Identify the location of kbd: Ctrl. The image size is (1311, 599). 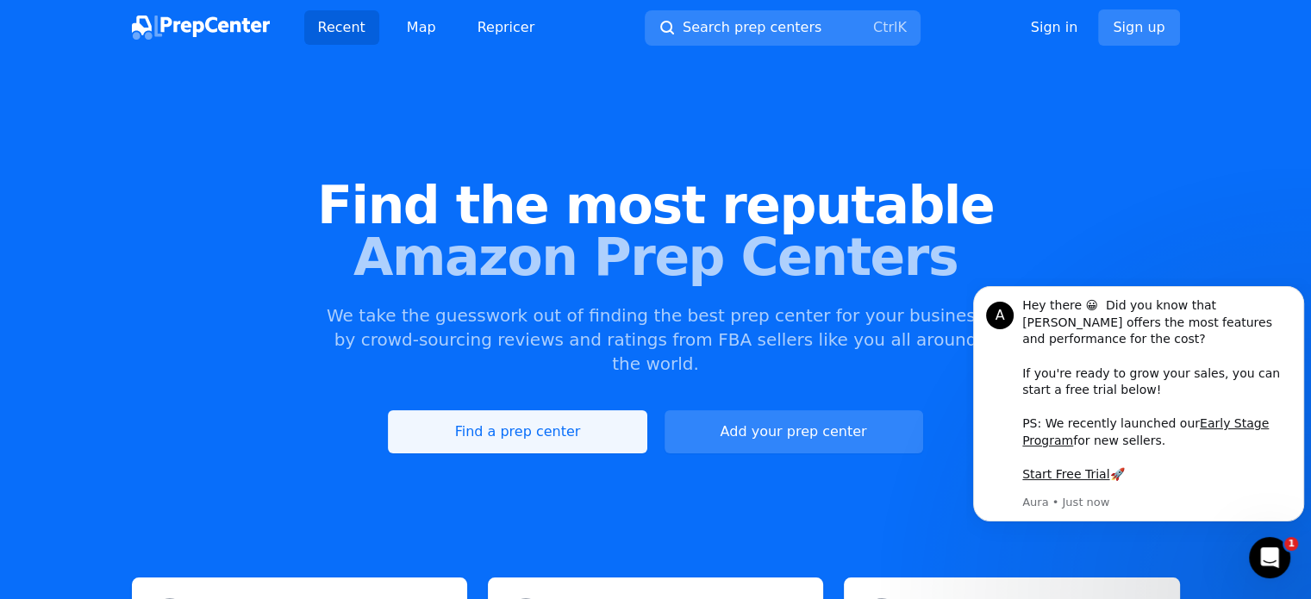
(885, 27).